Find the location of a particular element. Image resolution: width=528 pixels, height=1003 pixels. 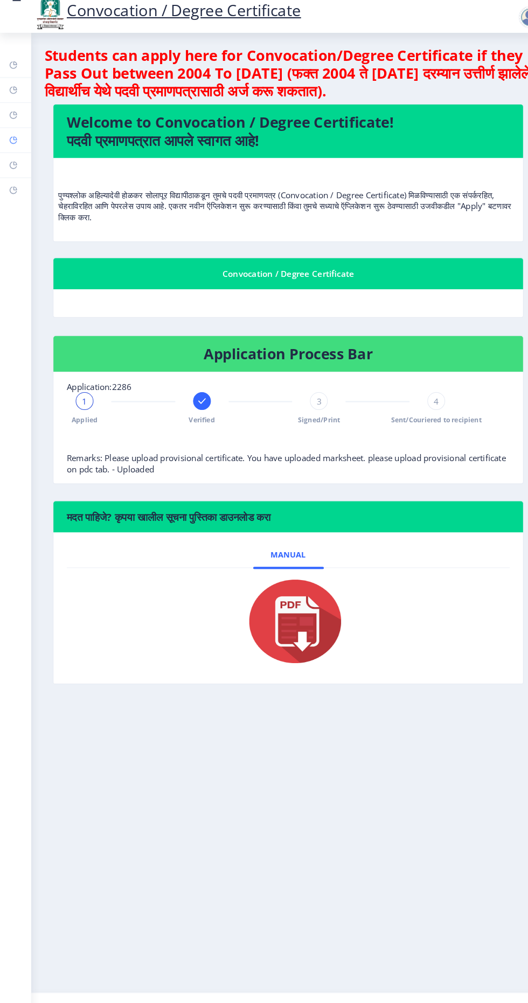

h4: Students can apply here for Convocation/Degree Certificate if they Pass Out between 2004 To [DATE... is located at coordinates (279, 80).